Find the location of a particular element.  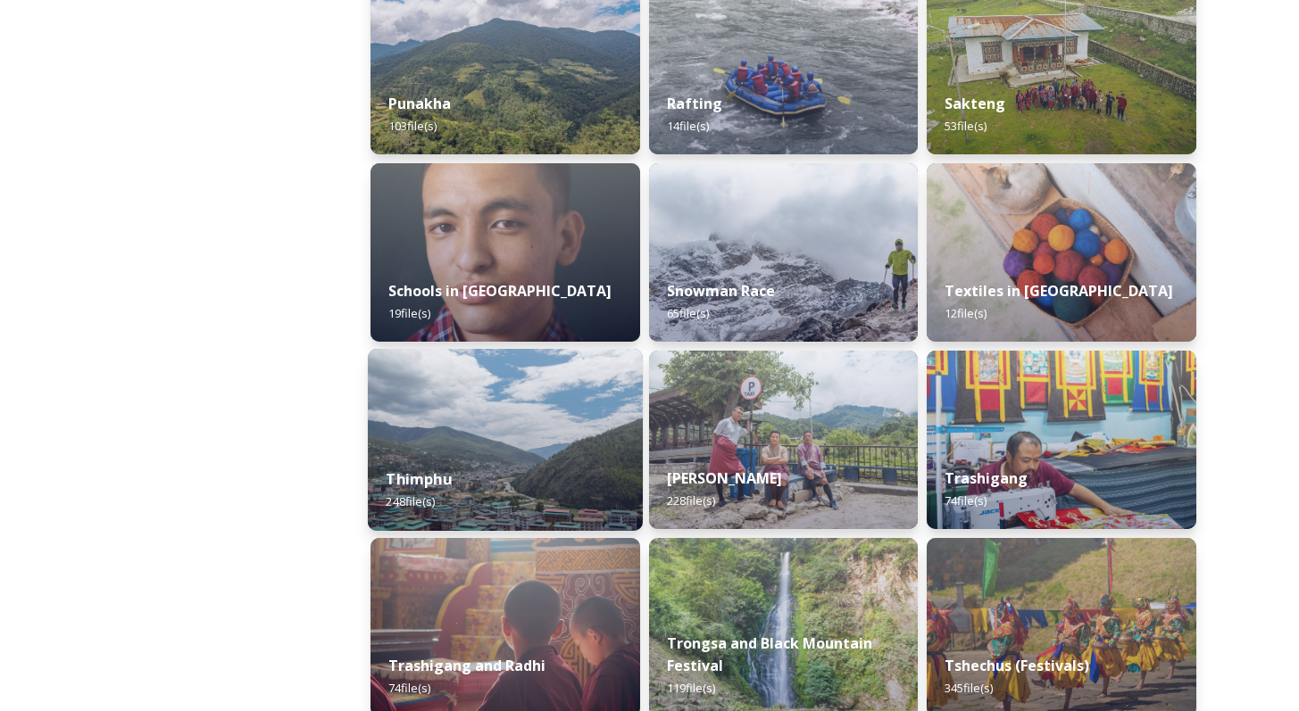

strong: Punakha is located at coordinates (419, 104).